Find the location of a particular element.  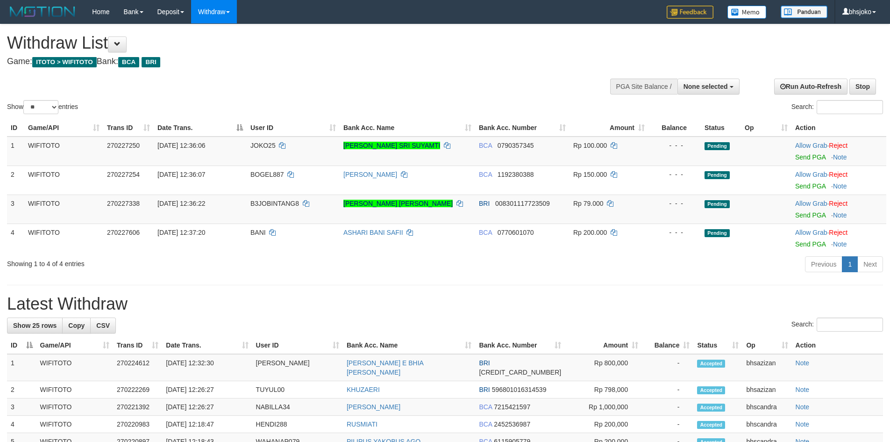

img: Button%20Memo.svg is located at coordinates (747, 12).